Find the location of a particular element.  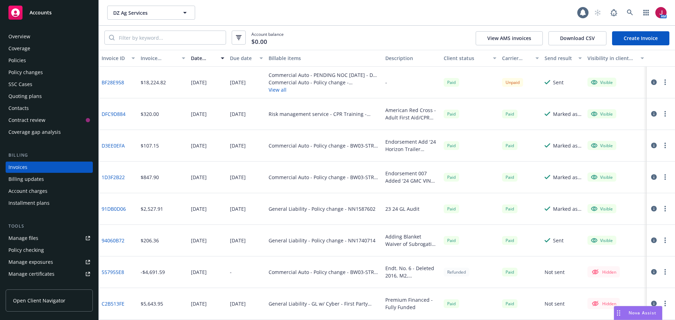

div: General Liability - Policy change - NN1587602 is located at coordinates (322, 209).